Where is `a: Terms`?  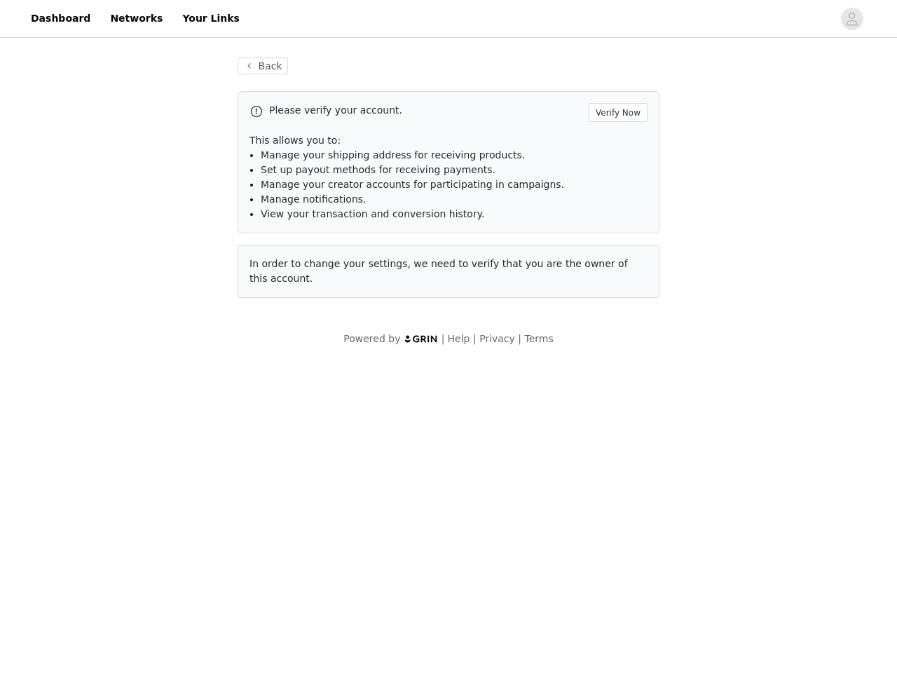 a: Terms is located at coordinates (538, 338).